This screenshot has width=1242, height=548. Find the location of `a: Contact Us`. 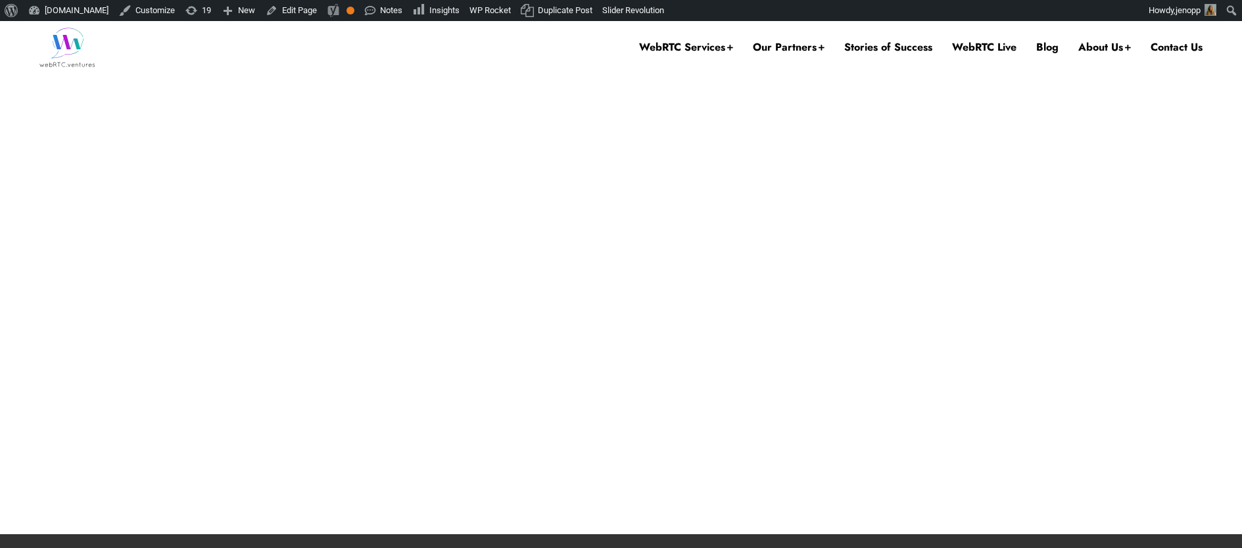

a: Contact Us is located at coordinates (1177, 47).